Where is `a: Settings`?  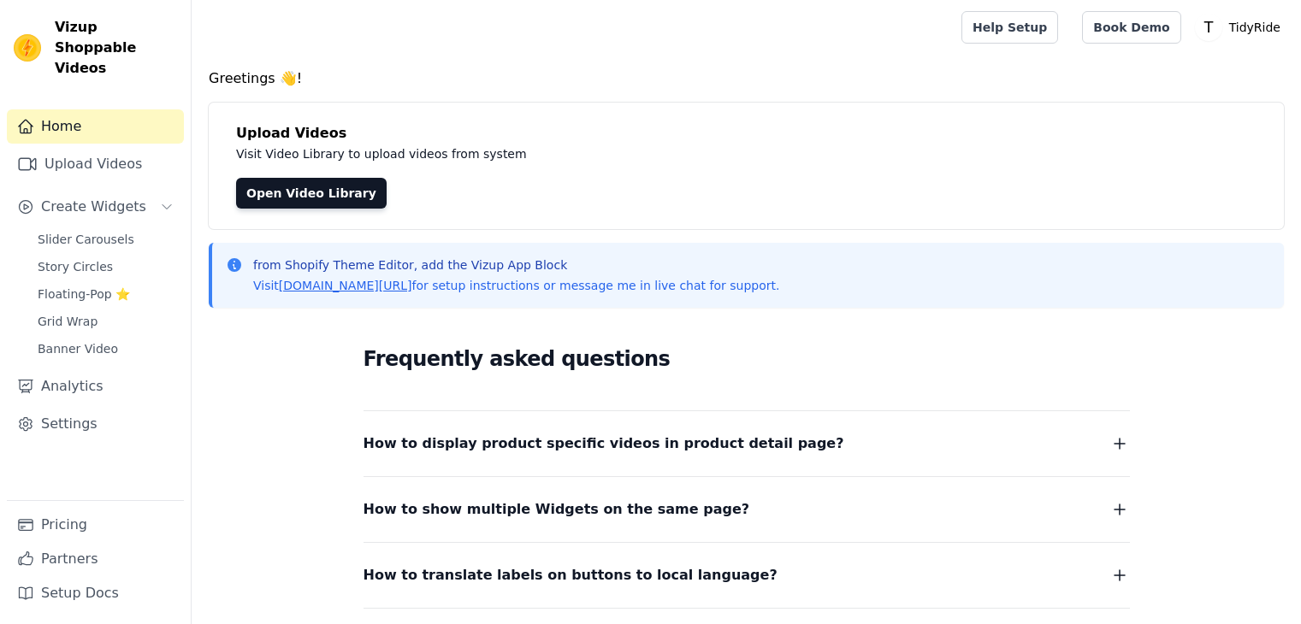
a: Settings is located at coordinates (95, 424).